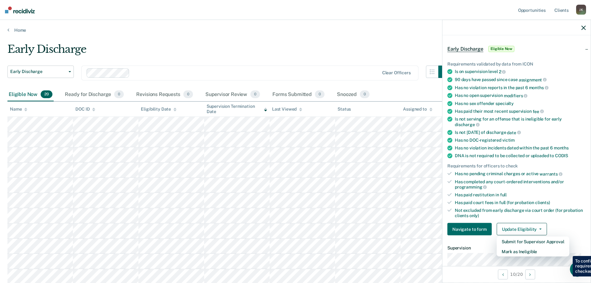 The image size is (591, 283). I want to click on div: Is on supervision level, so click(520, 72).